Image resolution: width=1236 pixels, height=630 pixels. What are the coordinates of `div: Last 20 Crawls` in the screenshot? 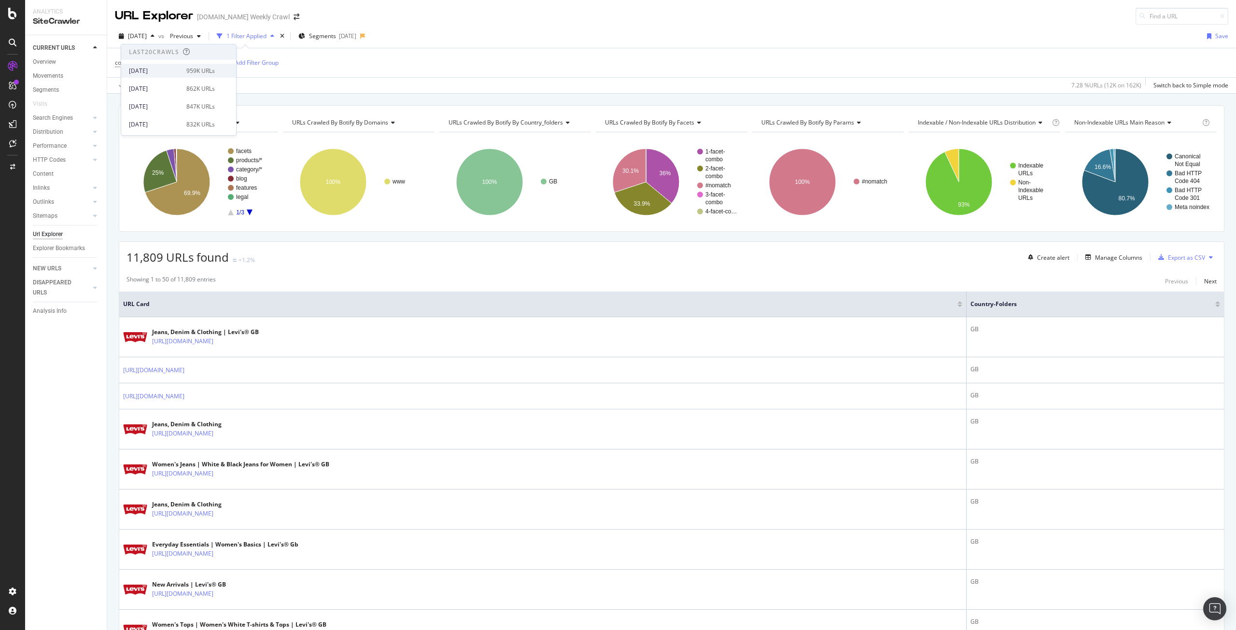 It's located at (154, 52).